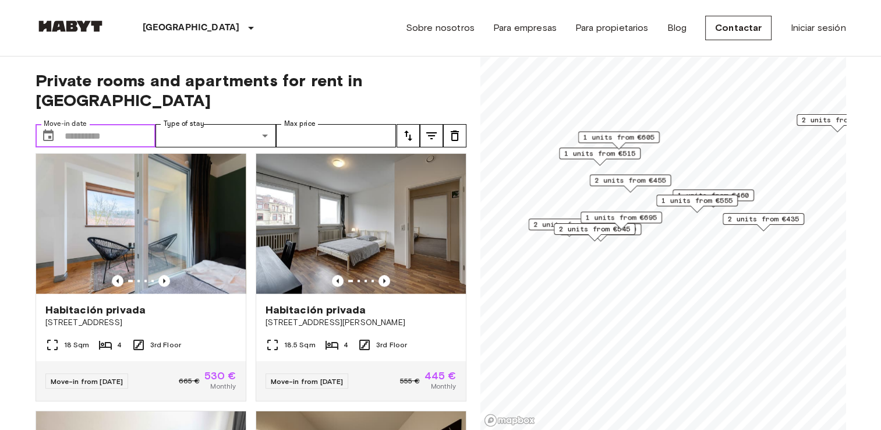 This screenshot has width=881, height=430. Describe the element at coordinates (48, 136) in the screenshot. I see `button: Choose date` at that location.